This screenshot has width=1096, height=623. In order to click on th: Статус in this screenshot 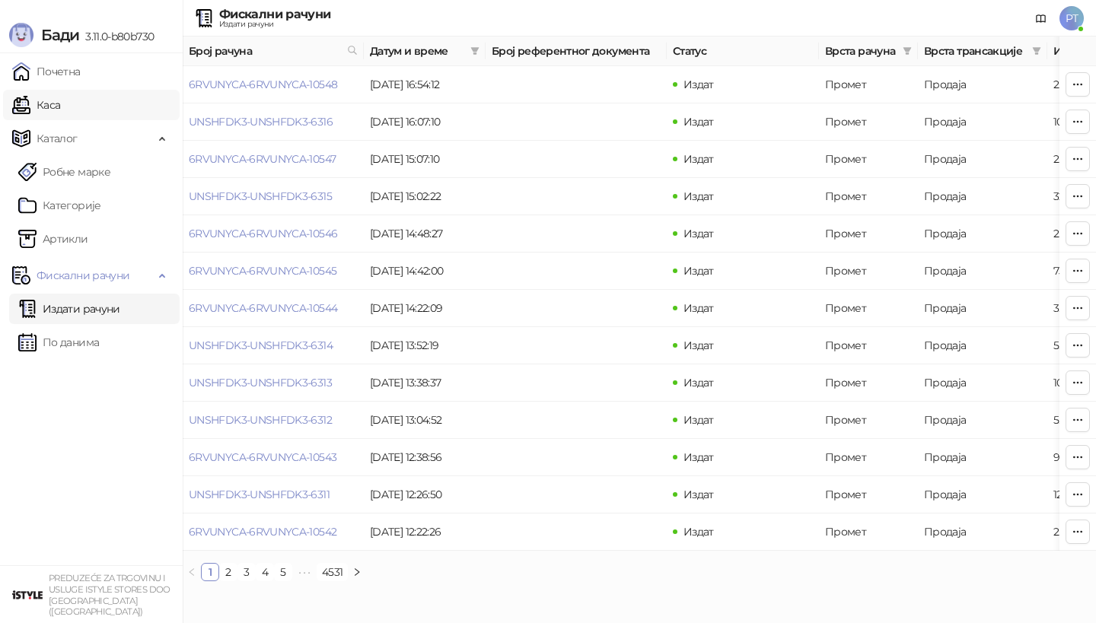, I will do `click(743, 51)`.